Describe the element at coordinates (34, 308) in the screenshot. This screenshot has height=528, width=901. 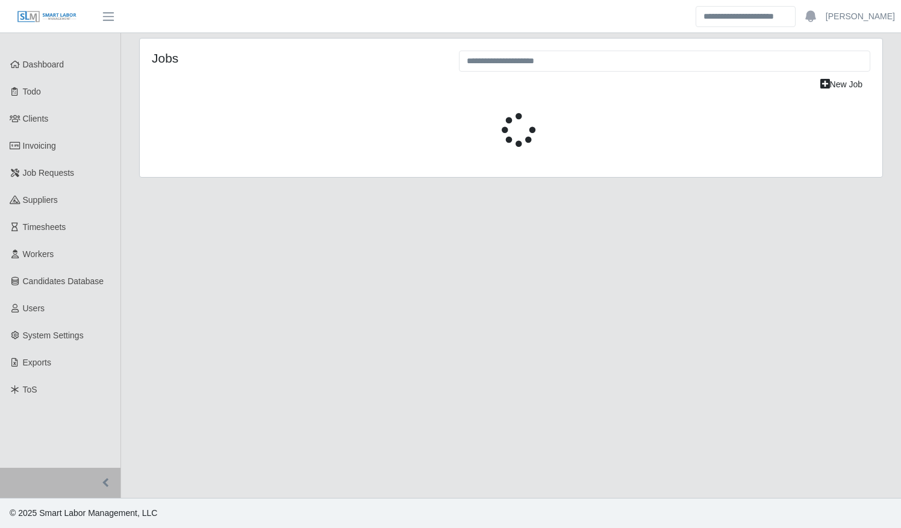
I see `span: Users` at that location.